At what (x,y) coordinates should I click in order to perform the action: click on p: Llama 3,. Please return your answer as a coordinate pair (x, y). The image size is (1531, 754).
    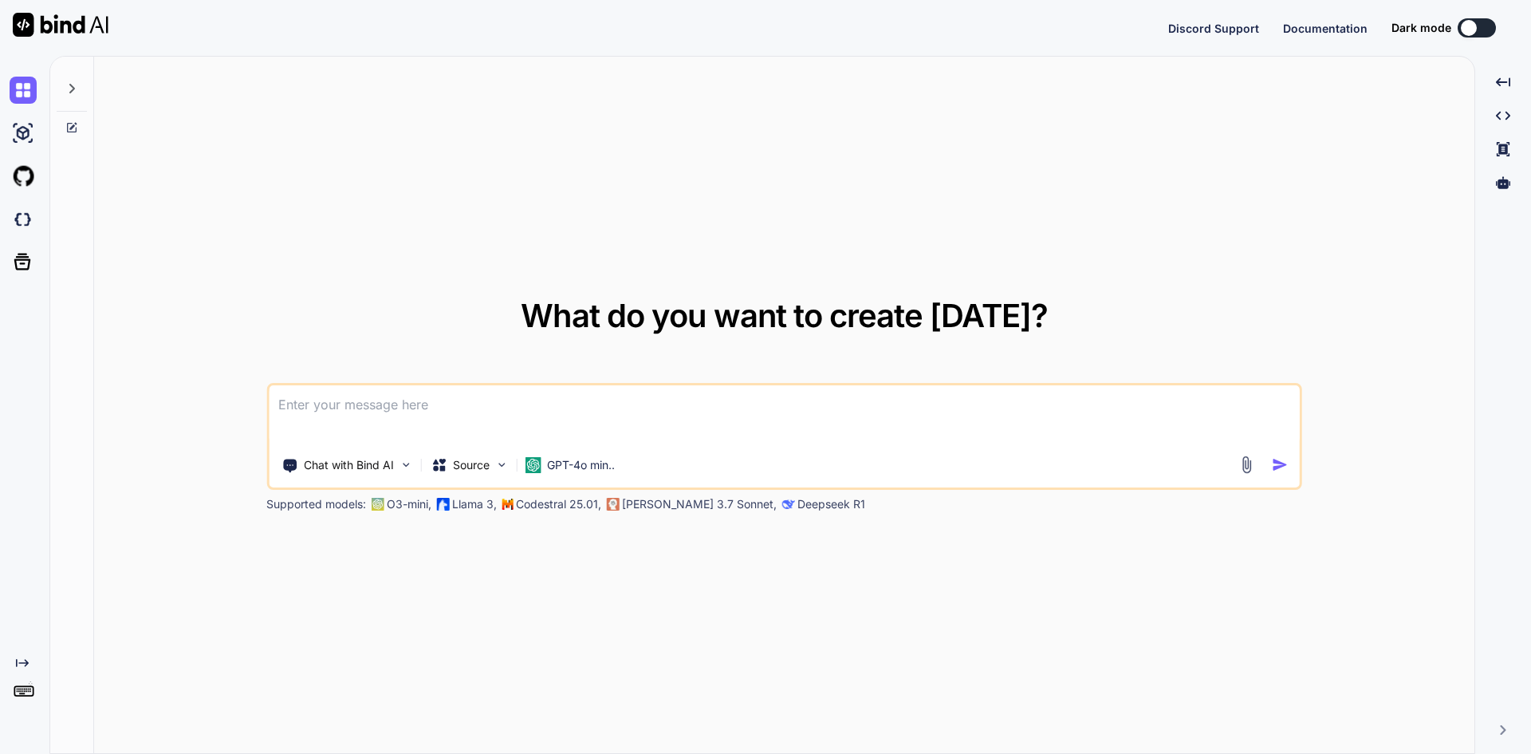
    Looking at the image, I should click on (475, 504).